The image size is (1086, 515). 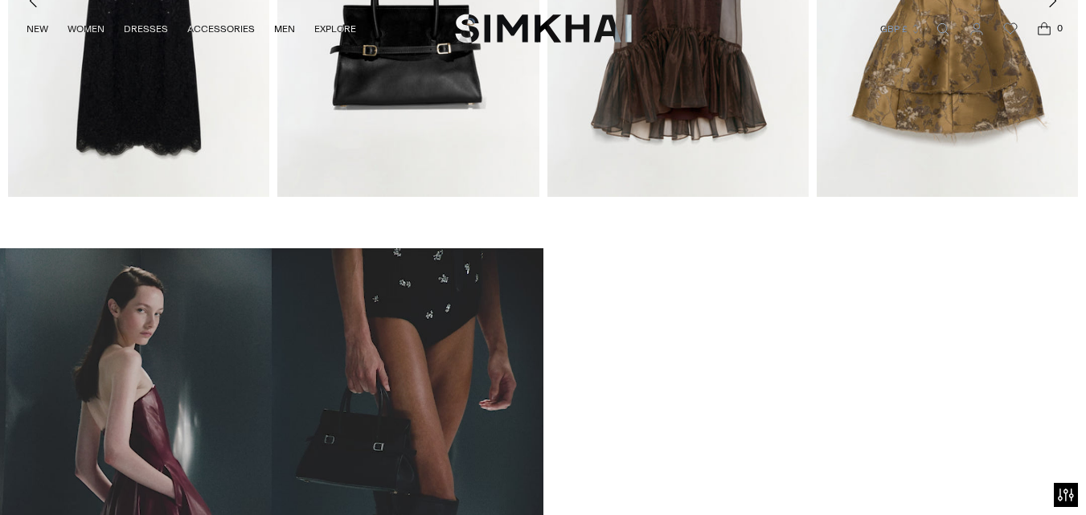 I want to click on a: EXPLORE, so click(x=335, y=29).